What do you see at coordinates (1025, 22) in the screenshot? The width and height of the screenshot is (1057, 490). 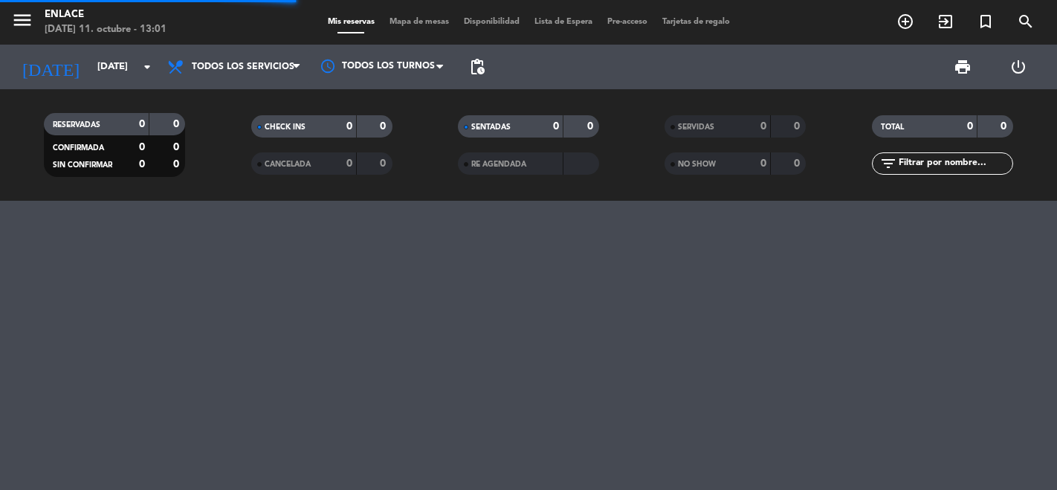 I see `i: search` at bounding box center [1025, 22].